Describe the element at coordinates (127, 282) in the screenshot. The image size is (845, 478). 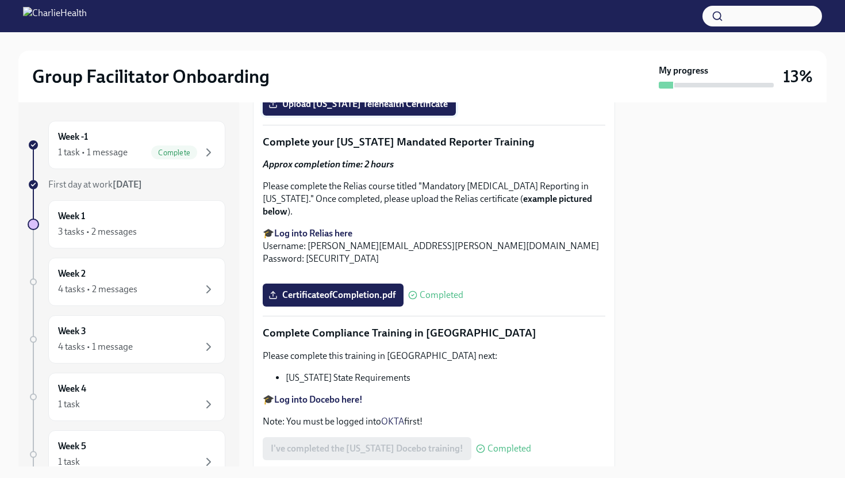
I see `a: Week 24 tasks • 2 messages` at that location.